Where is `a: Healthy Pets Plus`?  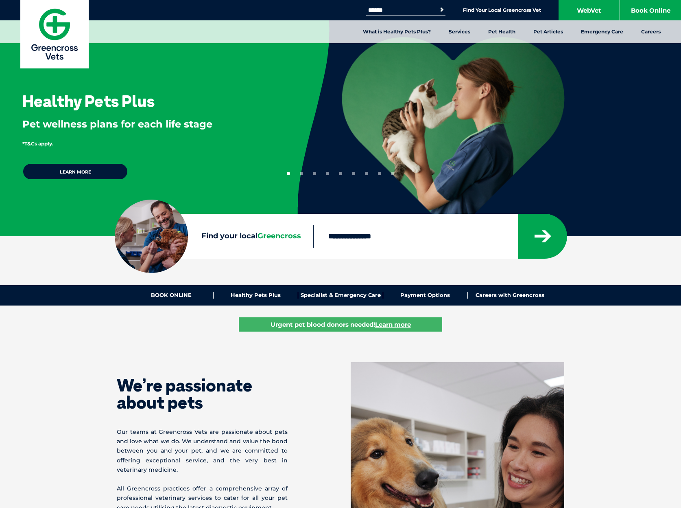
a: Healthy Pets Plus is located at coordinates (256, 295).